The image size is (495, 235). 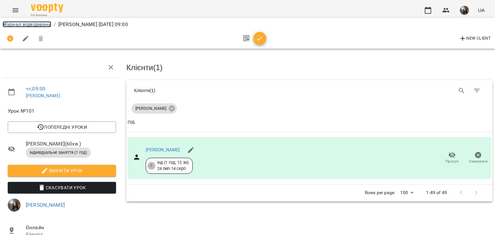 What do you see at coordinates (478, 158) in the screenshot?
I see `button: Скасувати` at bounding box center [478, 158].